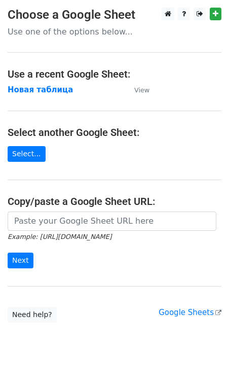 This screenshot has width=229, height=383. I want to click on a: Новая таблица, so click(40, 90).